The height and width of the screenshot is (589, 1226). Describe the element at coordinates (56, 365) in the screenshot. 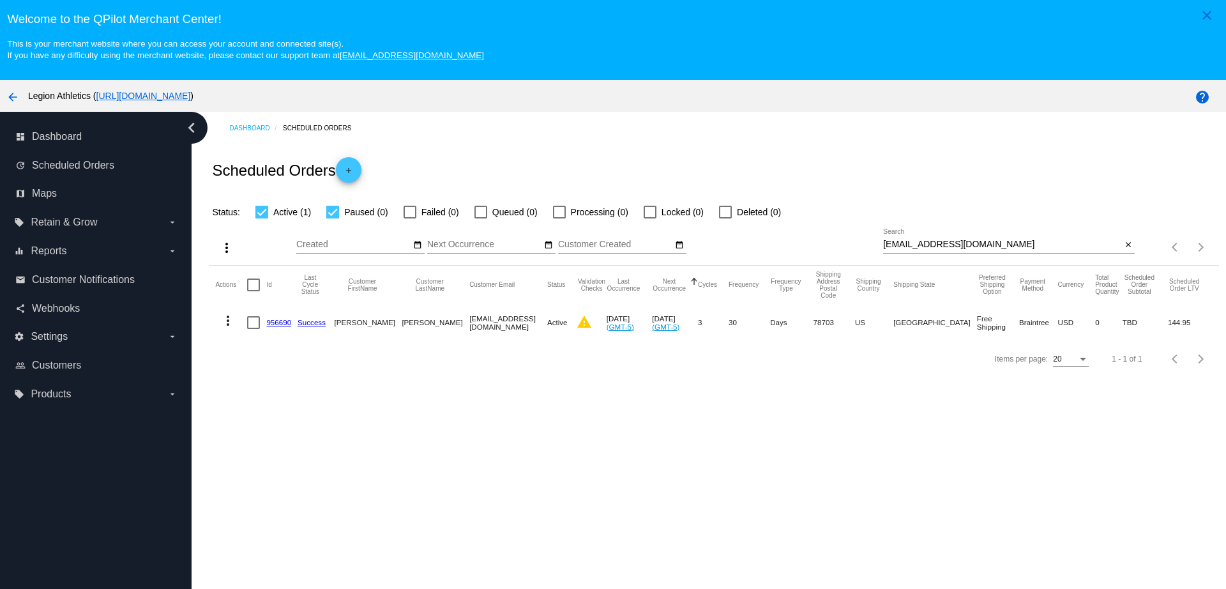

I see `span: Customers` at that location.